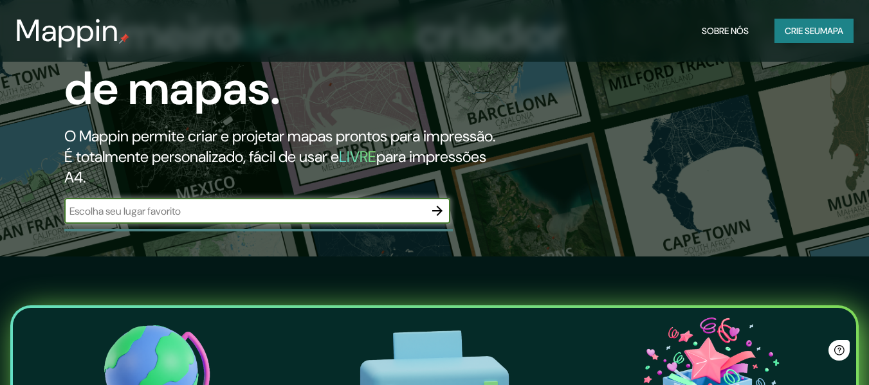  I want to click on font: para impressões A4., so click(275, 167).